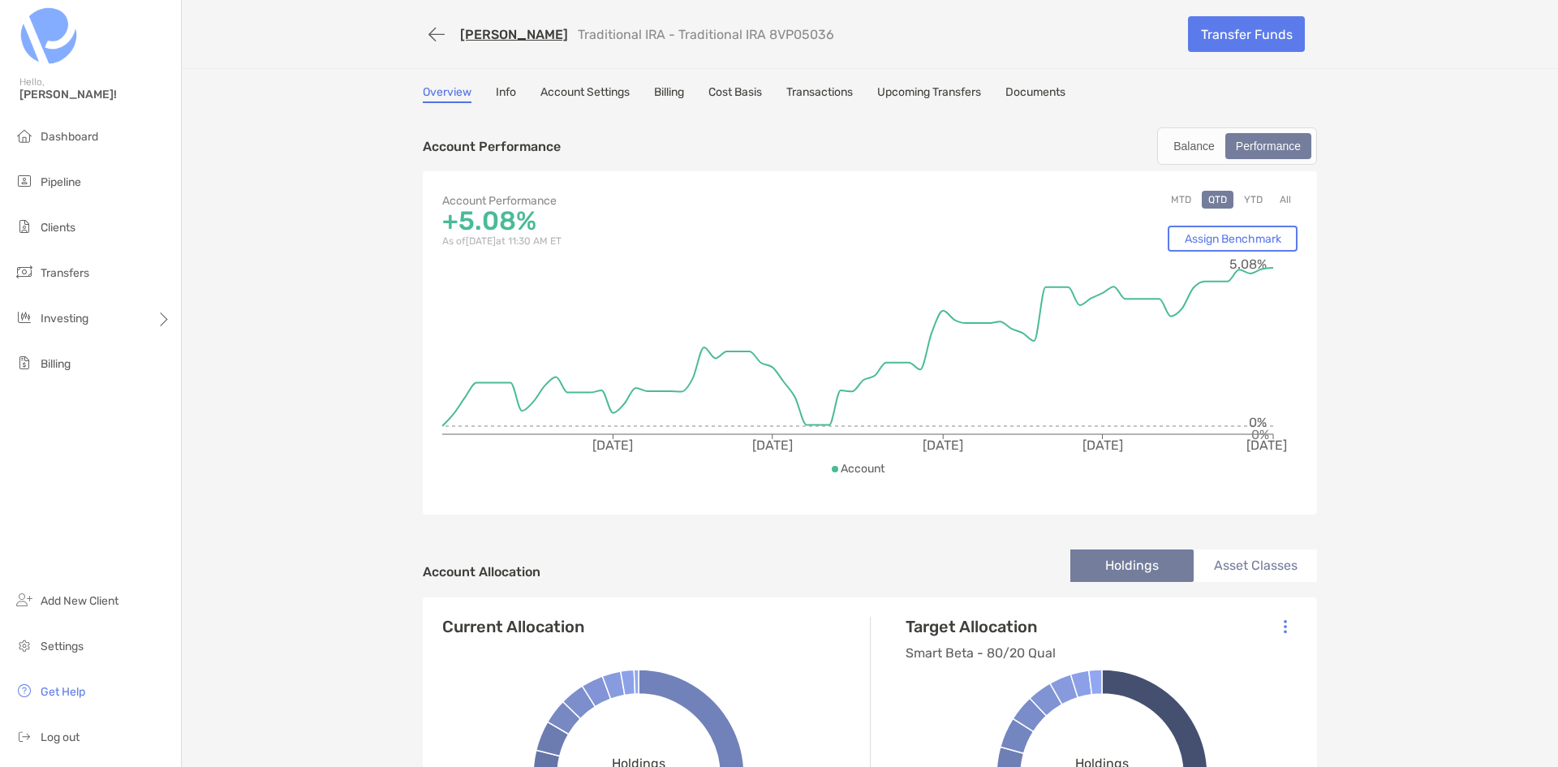 The height and width of the screenshot is (767, 1558). I want to click on span: Add New Client, so click(80, 600).